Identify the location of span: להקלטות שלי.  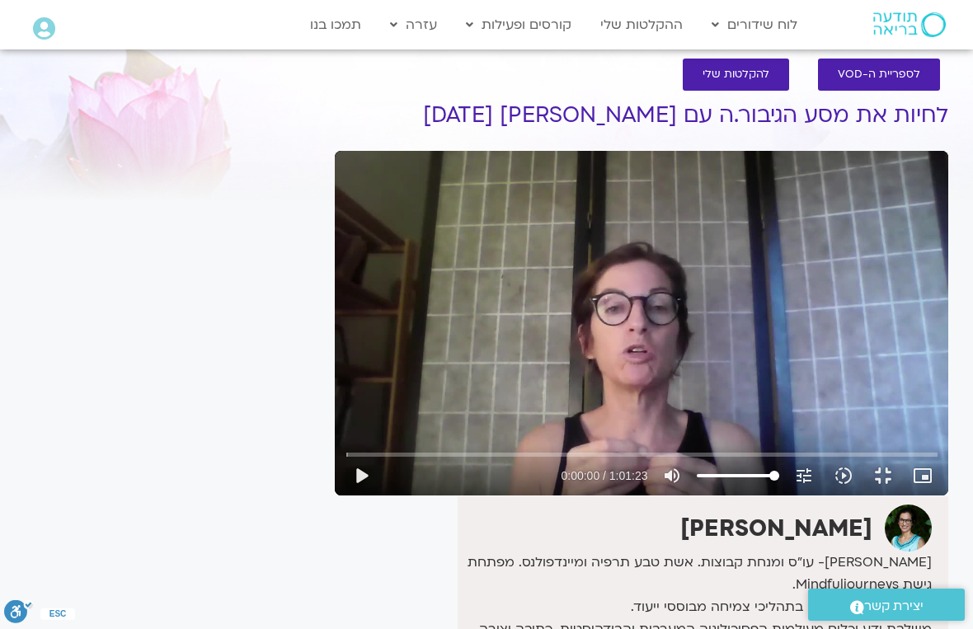
(735, 74).